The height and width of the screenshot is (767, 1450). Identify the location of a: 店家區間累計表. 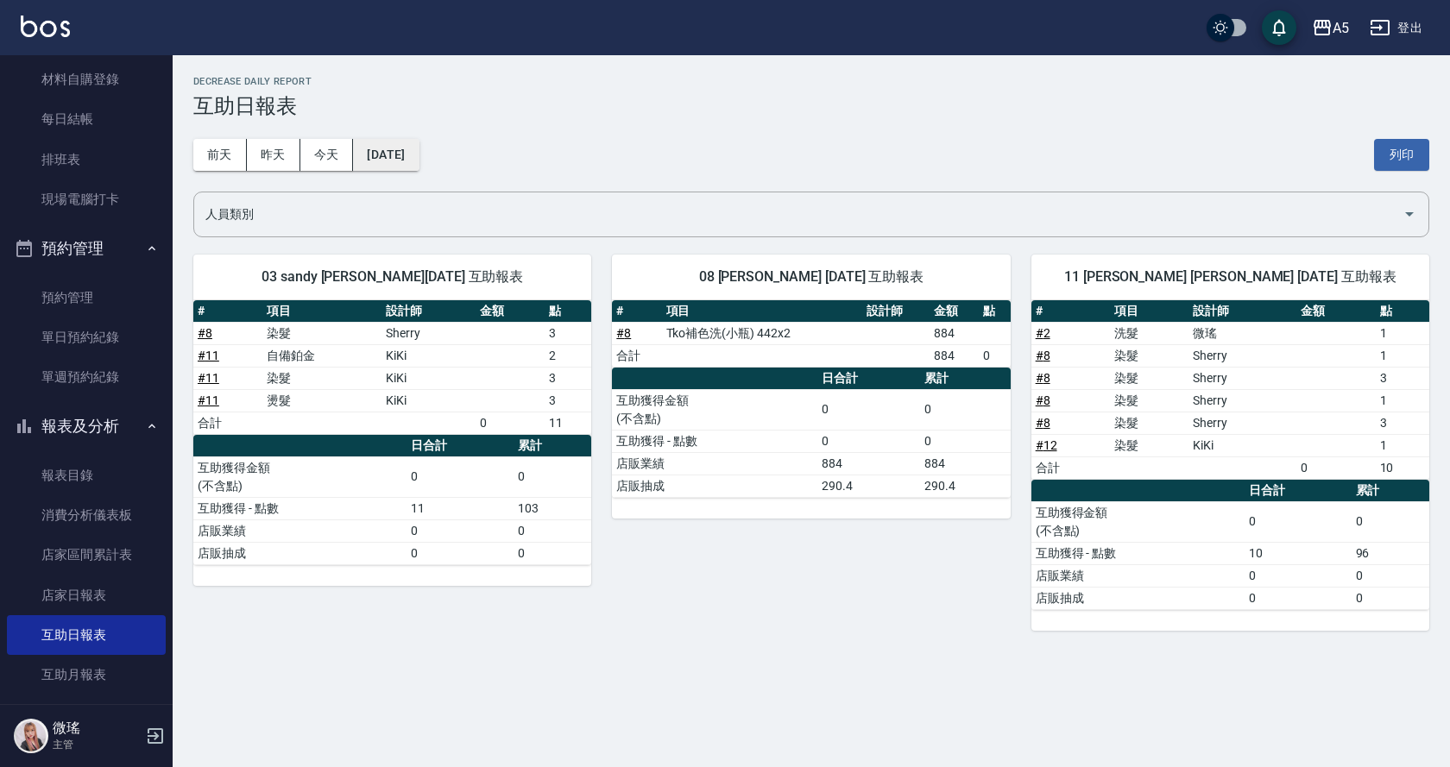
(86, 555).